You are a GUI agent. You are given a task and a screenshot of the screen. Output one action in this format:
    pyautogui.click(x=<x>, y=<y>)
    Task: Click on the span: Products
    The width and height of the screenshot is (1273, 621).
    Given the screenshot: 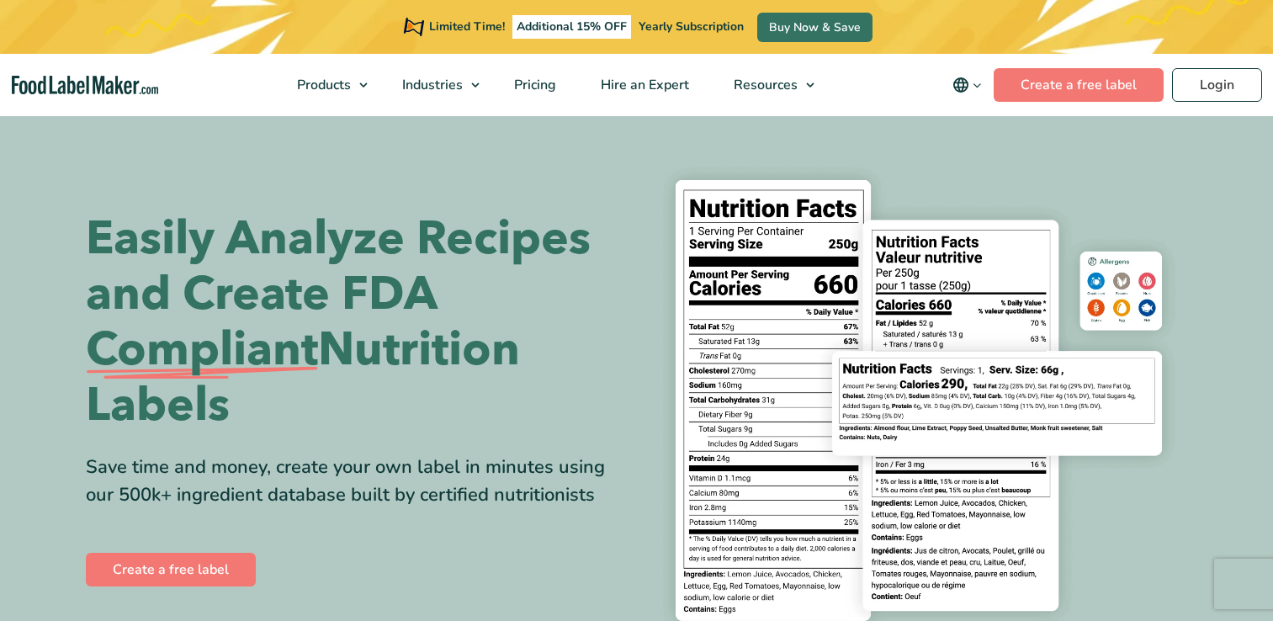 What is the action you would take?
    pyautogui.click(x=322, y=85)
    